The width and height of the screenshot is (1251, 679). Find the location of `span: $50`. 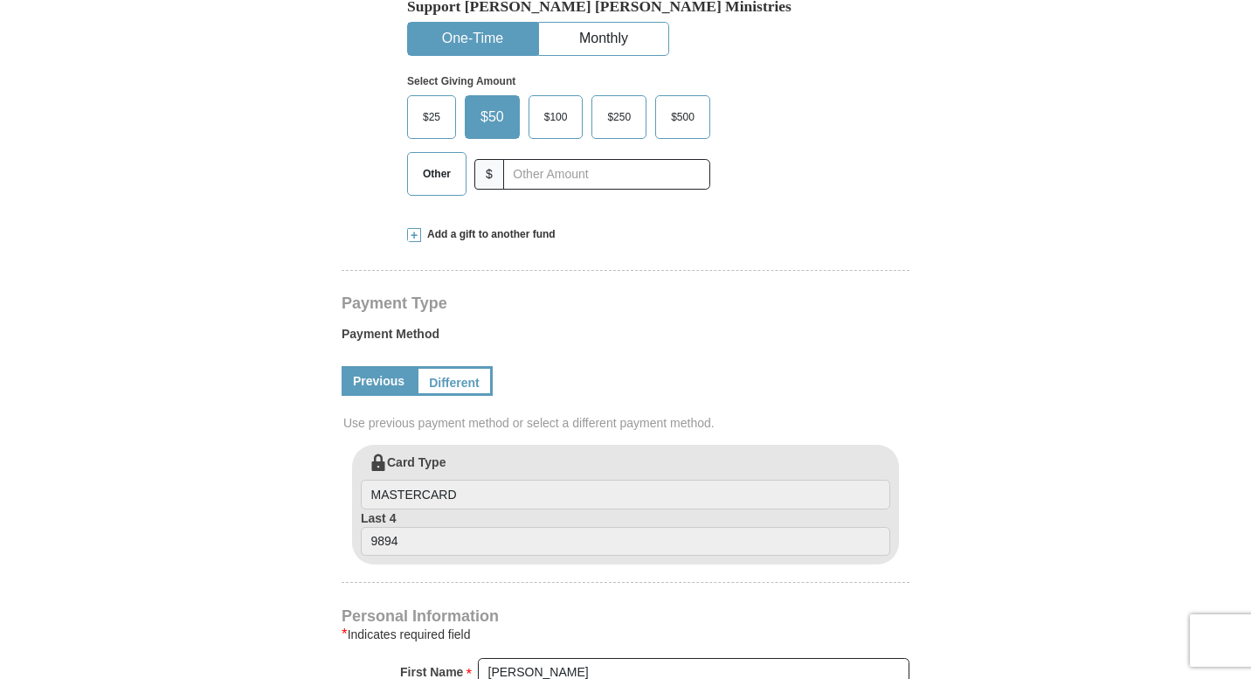

span: $50 is located at coordinates (492, 117).